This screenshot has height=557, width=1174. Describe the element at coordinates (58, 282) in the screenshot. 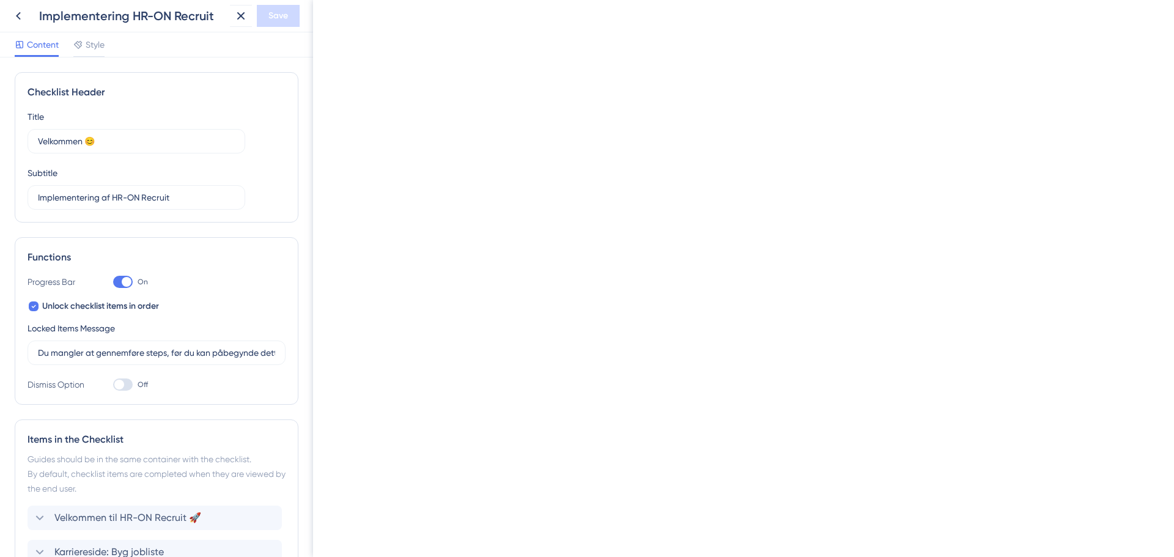

I see `div: Progress Bar` at that location.